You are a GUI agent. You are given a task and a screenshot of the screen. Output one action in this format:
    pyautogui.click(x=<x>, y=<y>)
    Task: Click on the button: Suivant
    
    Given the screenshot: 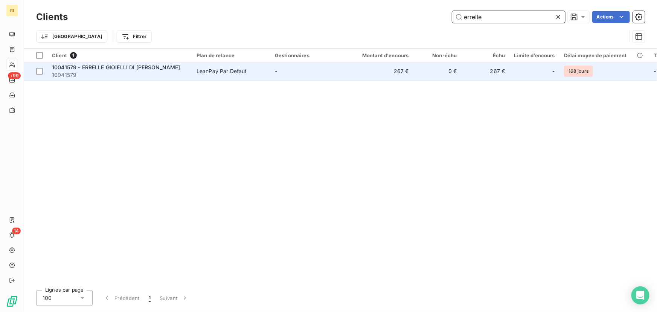 What is the action you would take?
    pyautogui.click(x=174, y=298)
    